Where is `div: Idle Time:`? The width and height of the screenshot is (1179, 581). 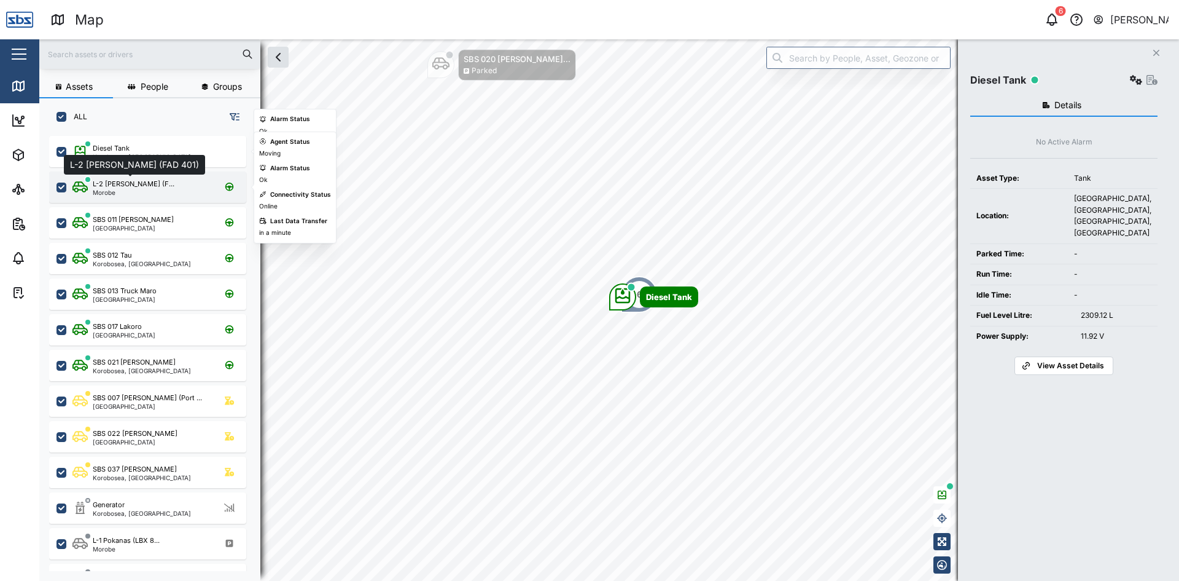 div: Idle Time: is located at coordinates (1019, 295).